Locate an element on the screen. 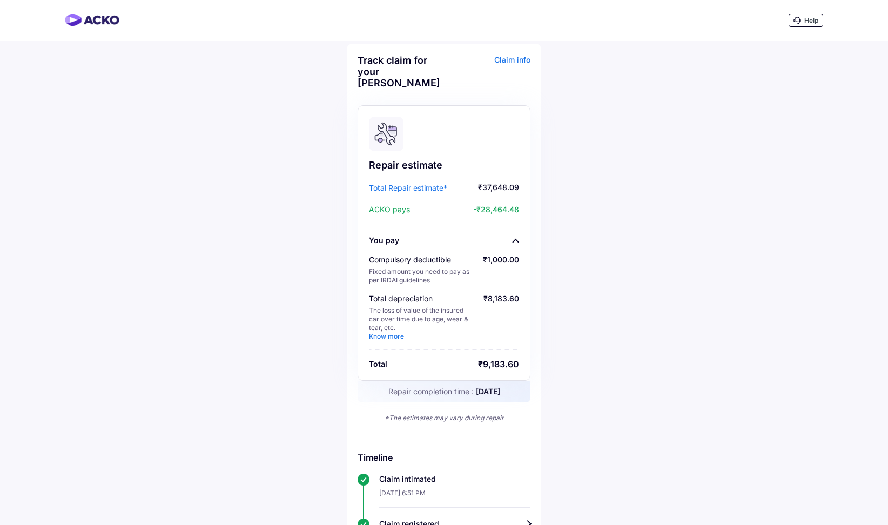  div: ₹9,183.60 is located at coordinates (499, 364).